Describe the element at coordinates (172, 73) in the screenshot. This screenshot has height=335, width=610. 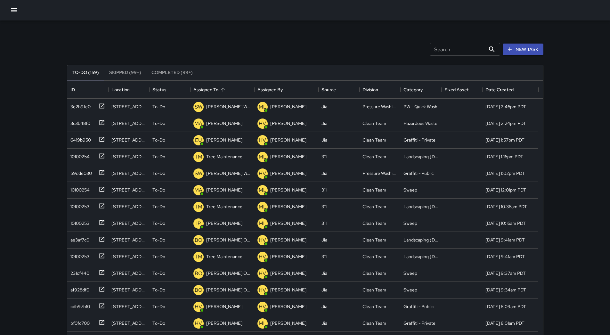
I see `button: Completed (99+)` at that location.